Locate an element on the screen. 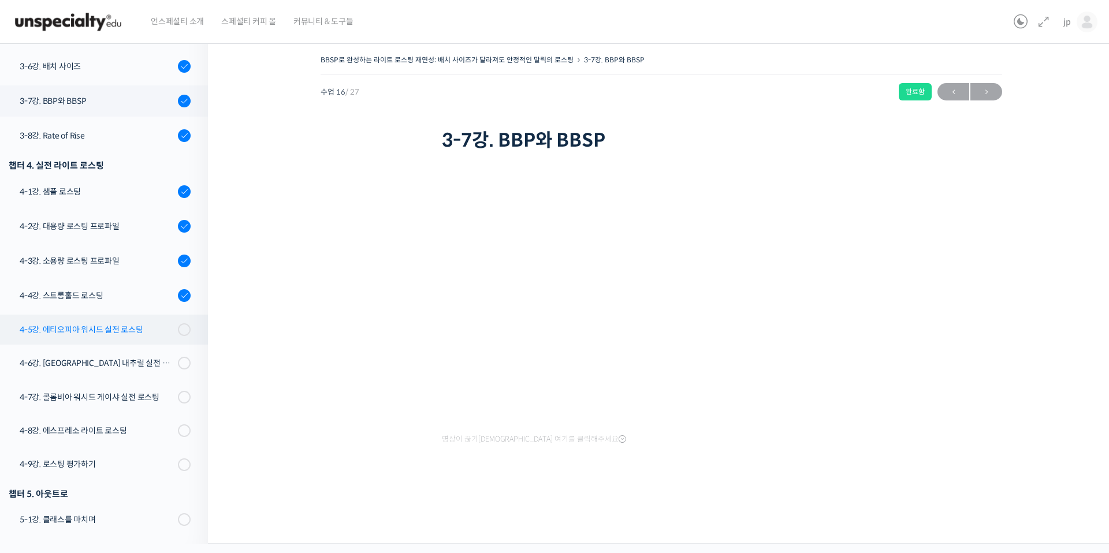 The width and height of the screenshot is (1109, 553). span: jp is located at coordinates (1067, 22).